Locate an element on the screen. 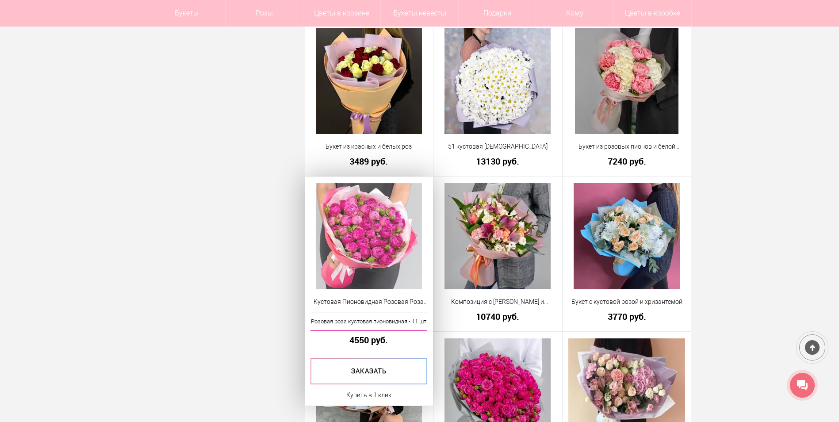  a: 13130 руб. is located at coordinates (498, 161).